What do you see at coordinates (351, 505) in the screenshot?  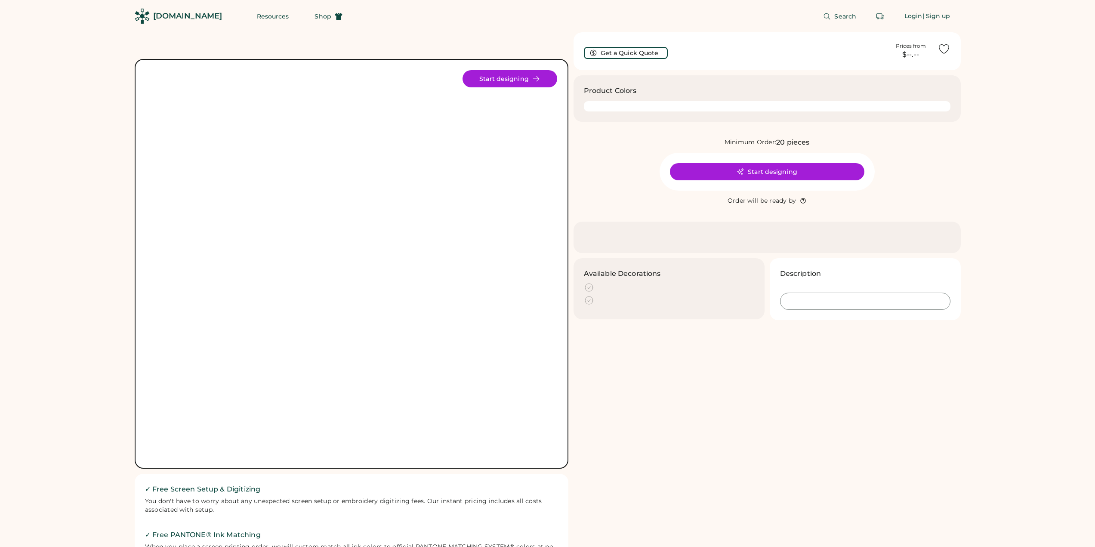 I see `div: You don't have to worry about any unexpected screen setup or embroidery digitizing fees. Our inst...` at bounding box center [351, 505].